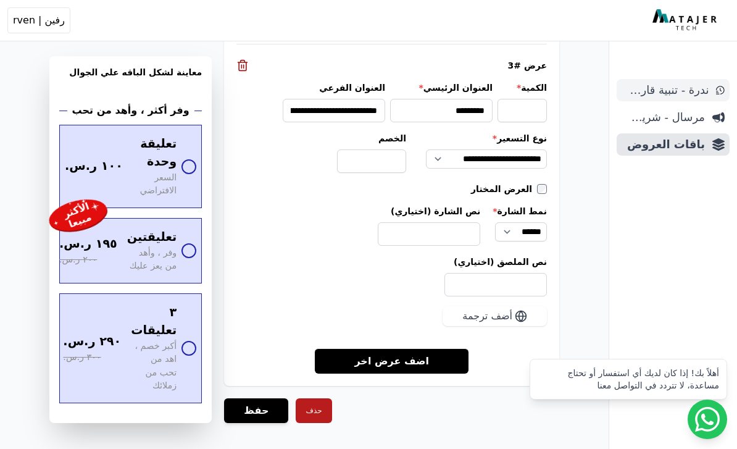 This screenshot has width=737, height=449. I want to click on span: باقات العروض, so click(663, 144).